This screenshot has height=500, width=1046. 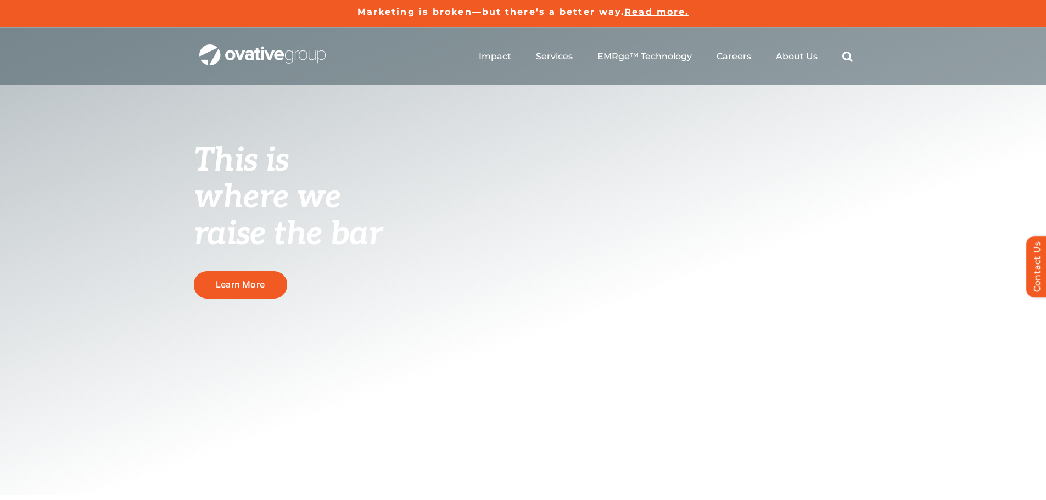 I want to click on span: Read more., so click(x=656, y=12).